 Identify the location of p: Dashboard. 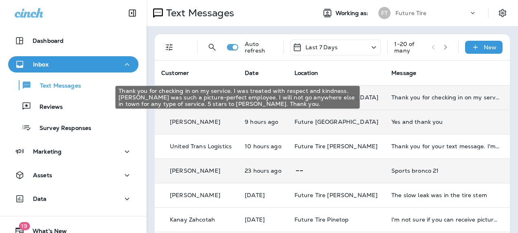
(48, 41).